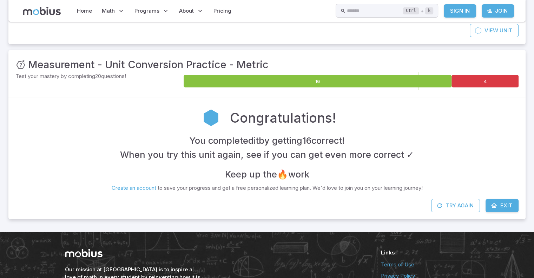  I want to click on h3: Measurement - Unit Conversion Practice - Metric, so click(148, 65).